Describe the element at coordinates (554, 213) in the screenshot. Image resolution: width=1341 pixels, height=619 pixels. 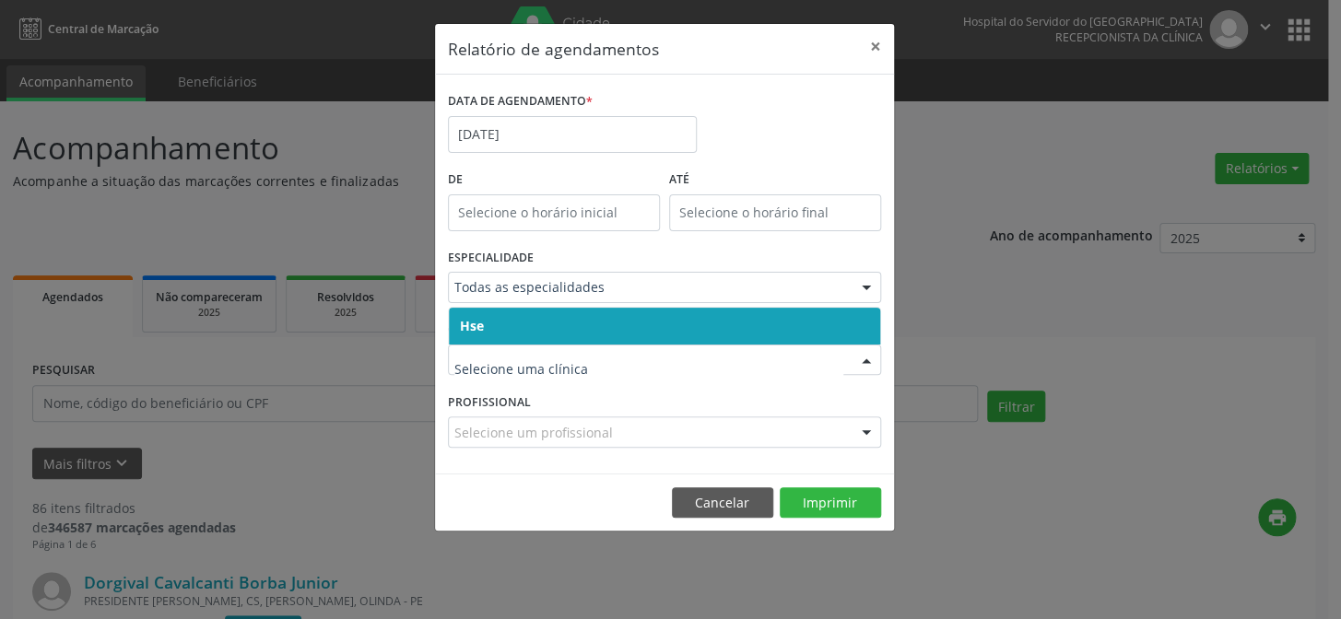
I see `input: Selecione o horário inicial` at that location.